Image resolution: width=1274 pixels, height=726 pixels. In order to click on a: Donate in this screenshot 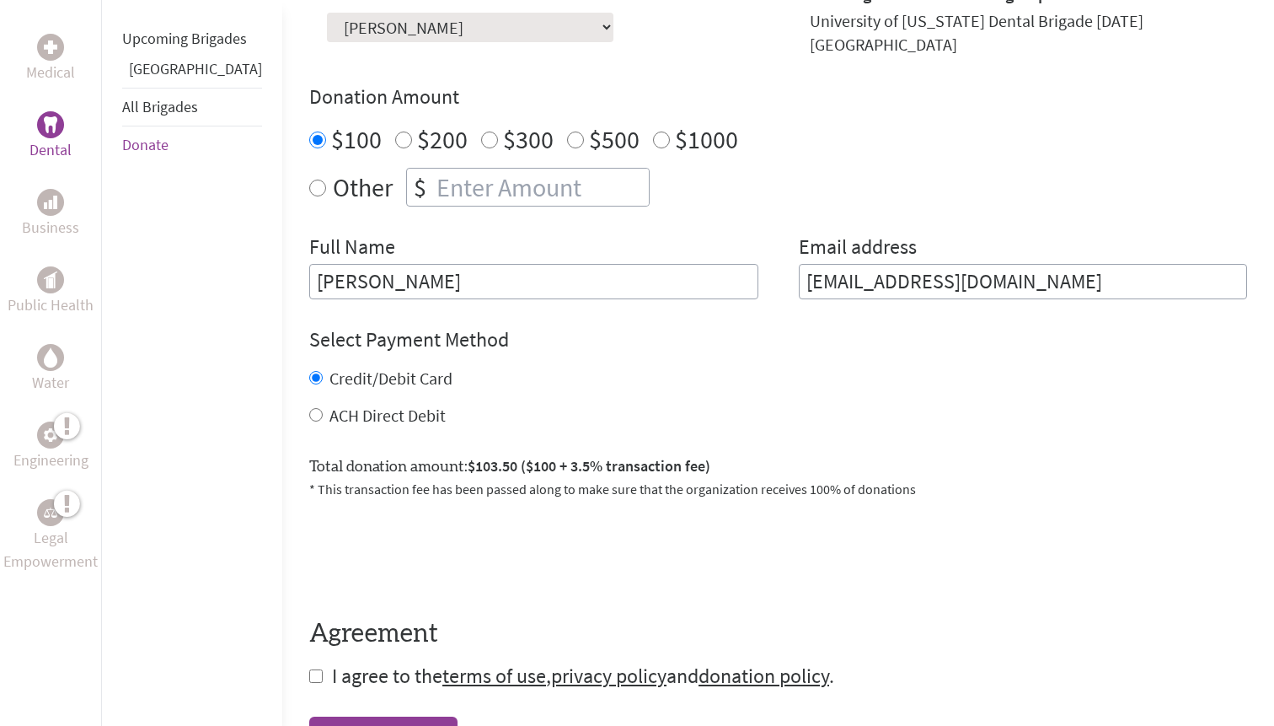, I will do `click(145, 144)`.